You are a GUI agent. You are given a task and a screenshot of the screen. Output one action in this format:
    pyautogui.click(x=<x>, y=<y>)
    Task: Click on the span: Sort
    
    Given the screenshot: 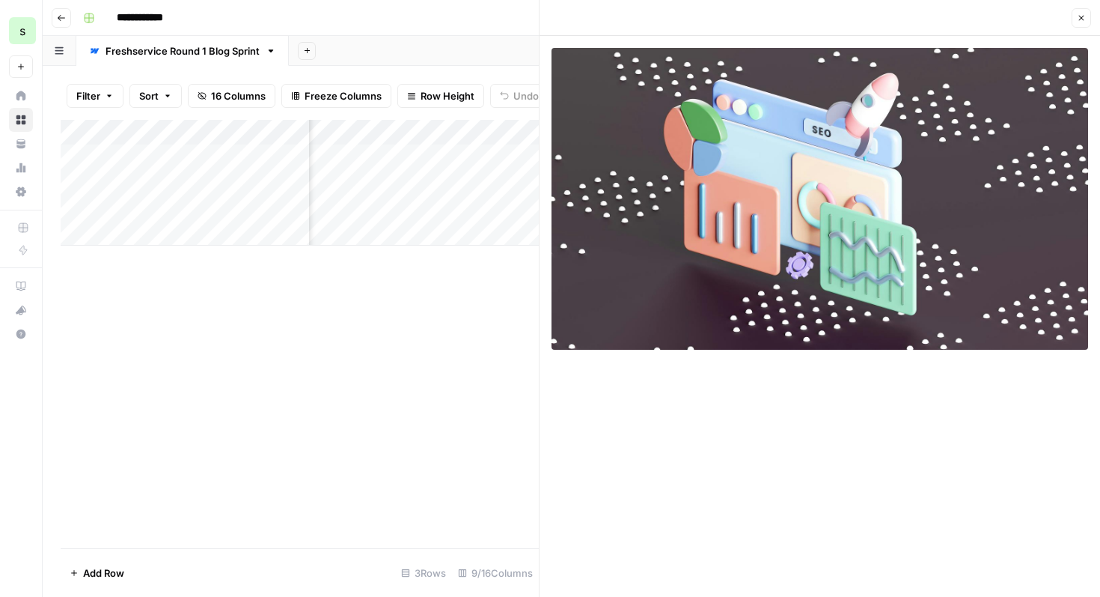 What is the action you would take?
    pyautogui.click(x=149, y=96)
    